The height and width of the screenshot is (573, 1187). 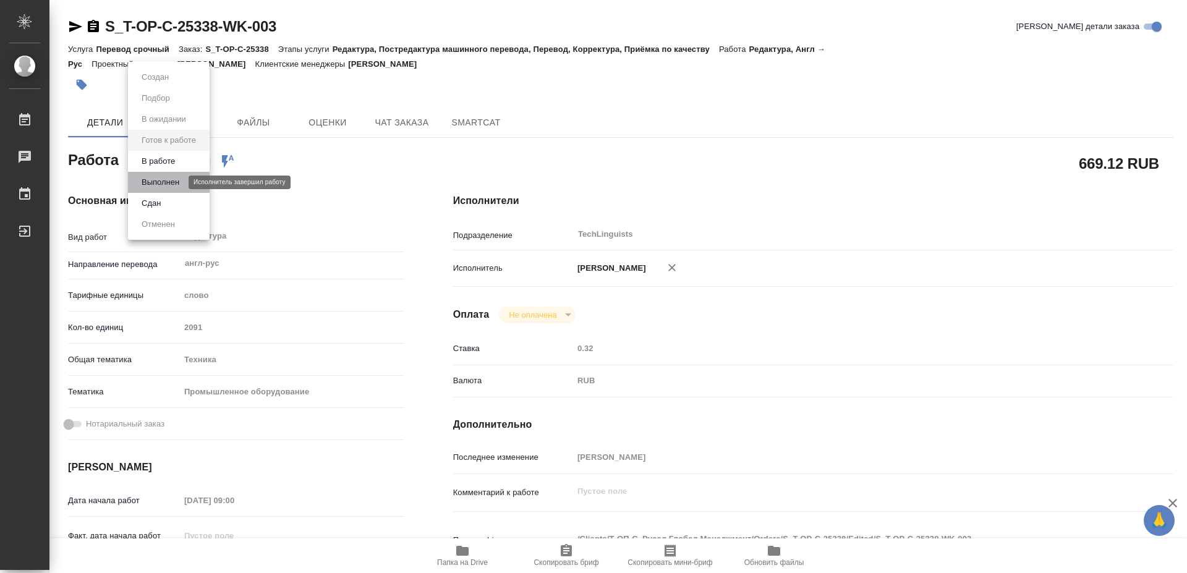 What do you see at coordinates (151, 203) in the screenshot?
I see `button: Сдан` at bounding box center [151, 203].